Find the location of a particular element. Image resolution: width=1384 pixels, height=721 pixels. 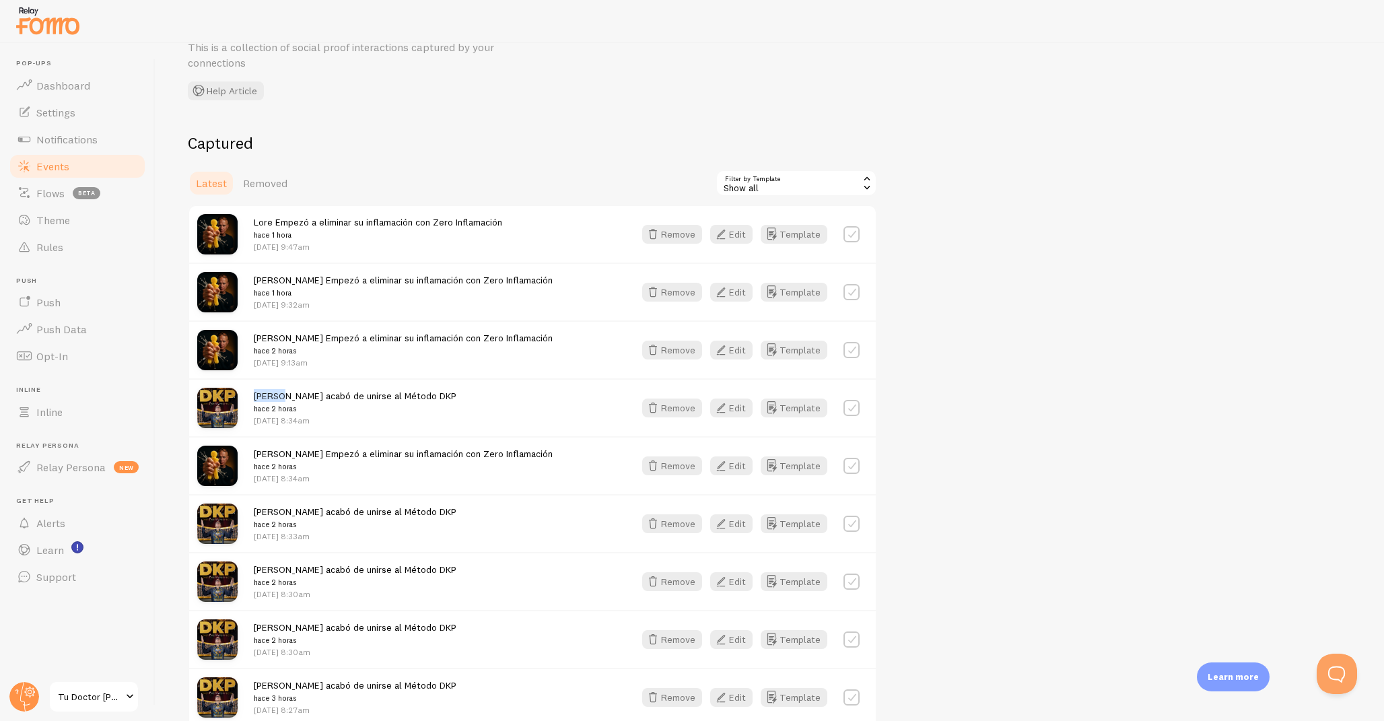

a: Removed is located at coordinates (265, 183).